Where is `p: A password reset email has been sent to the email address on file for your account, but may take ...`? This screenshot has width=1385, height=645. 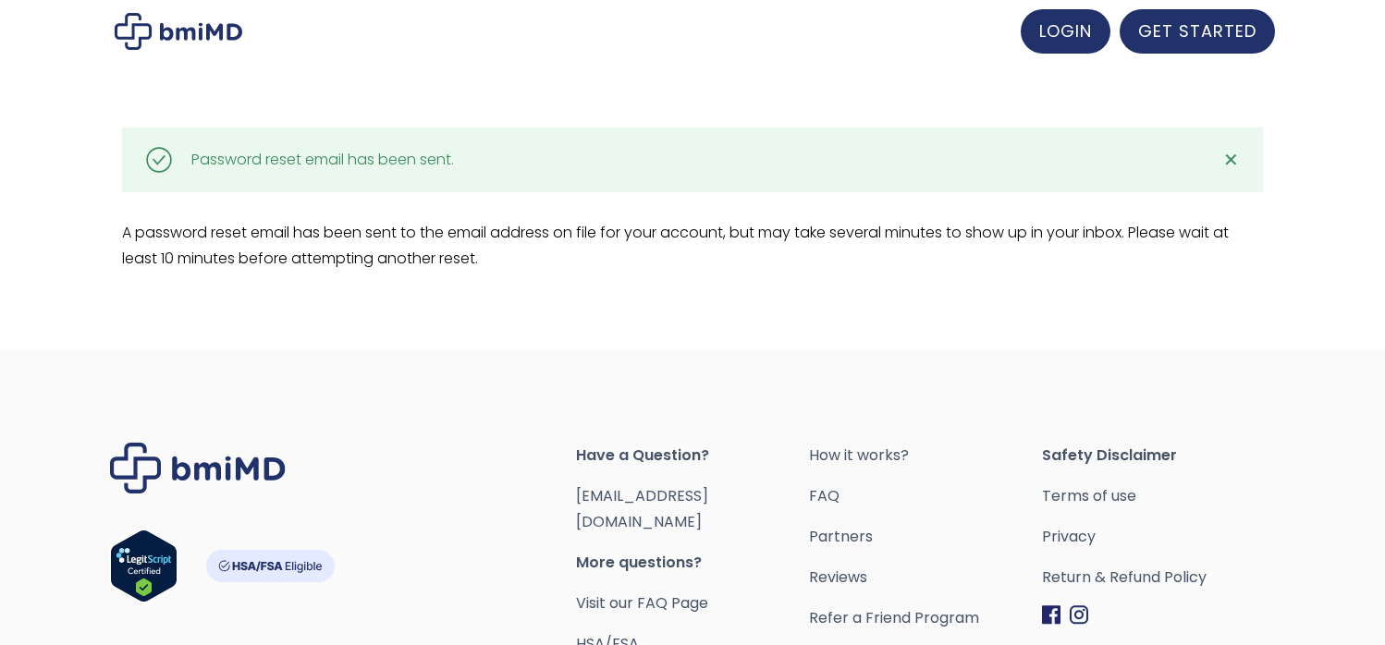
p: A password reset email has been sent to the email address on file for your account, but may take ... is located at coordinates (692, 246).